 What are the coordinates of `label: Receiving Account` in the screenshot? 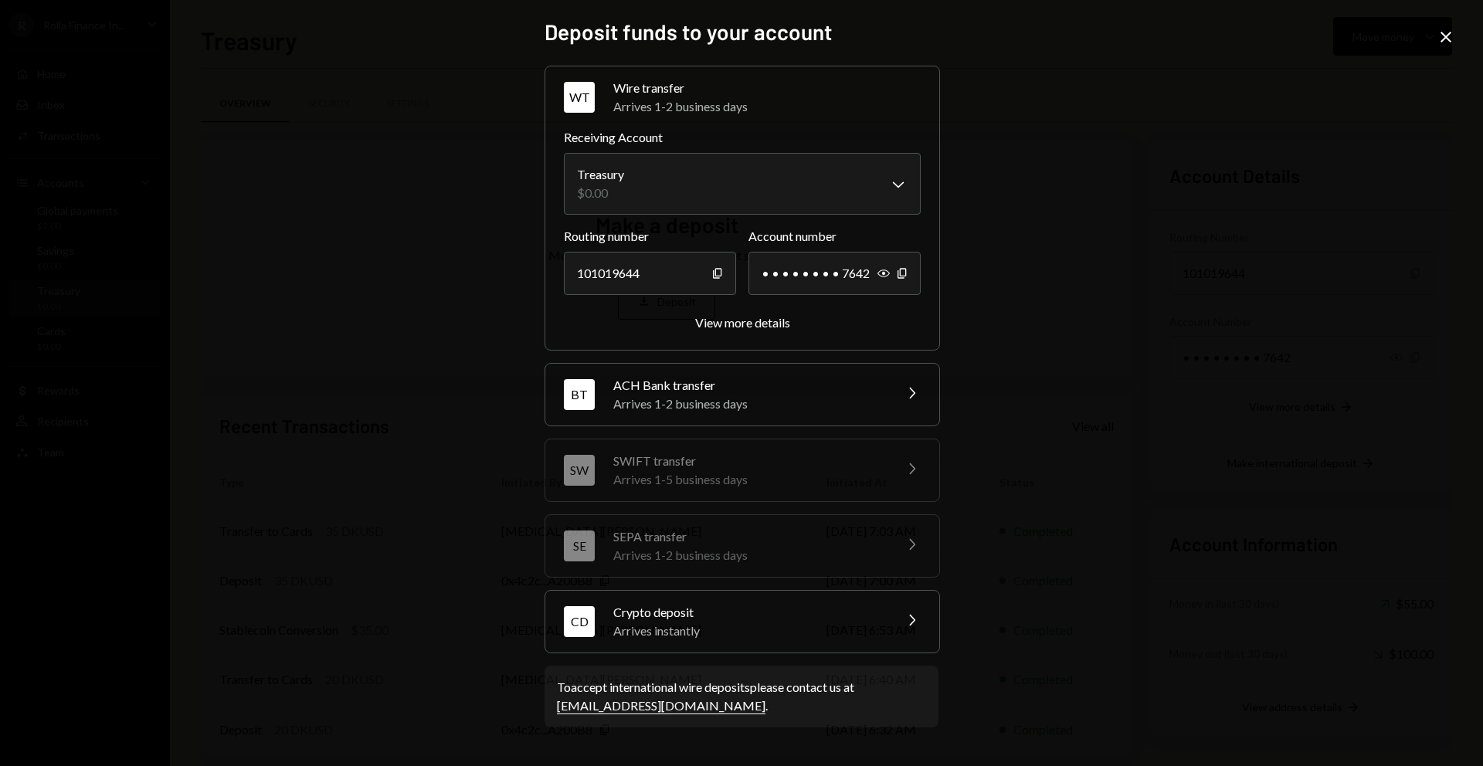 It's located at (742, 137).